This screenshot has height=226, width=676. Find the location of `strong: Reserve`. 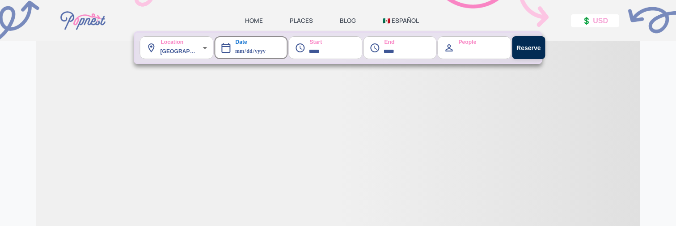

strong: Reserve is located at coordinates (528, 48).